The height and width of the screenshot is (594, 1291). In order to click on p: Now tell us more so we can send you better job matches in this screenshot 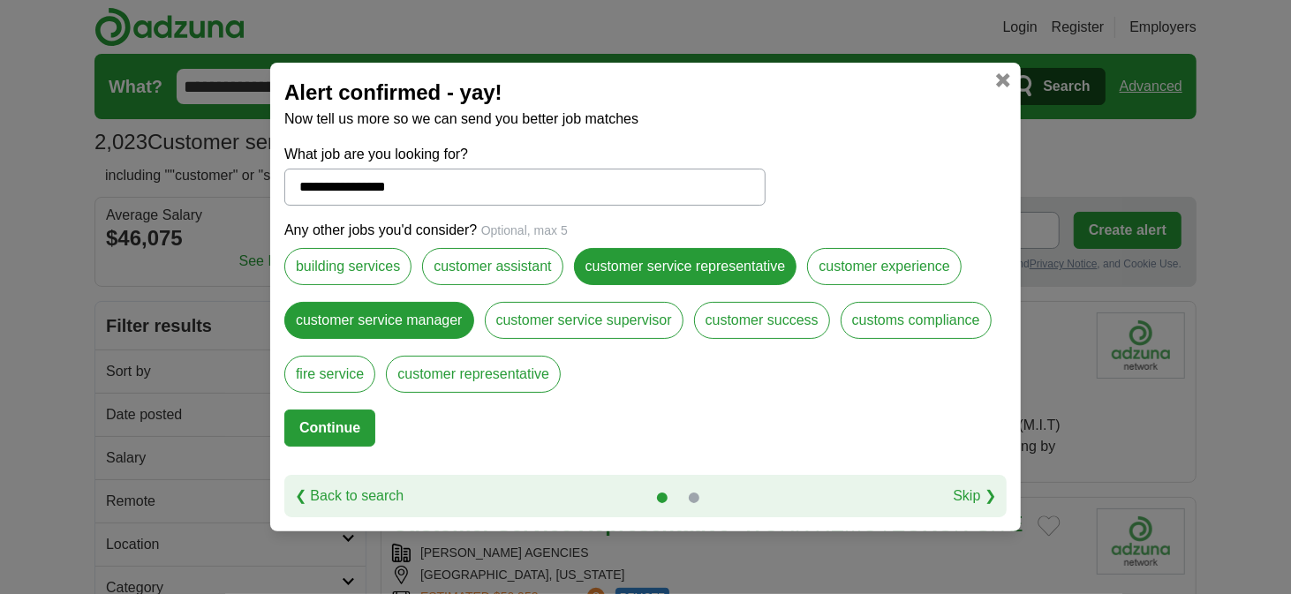, I will do `click(645, 119)`.